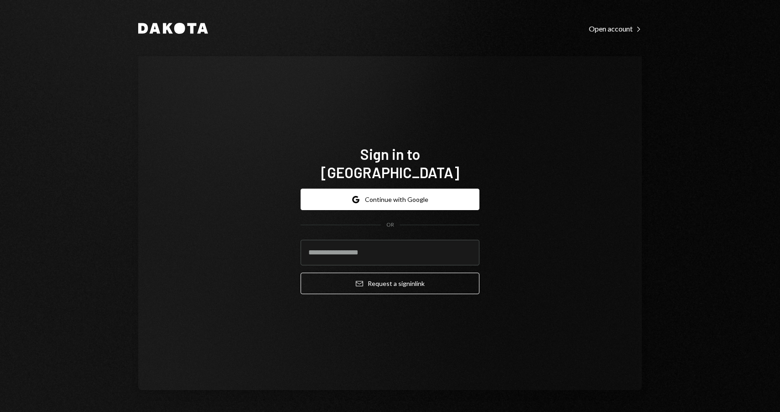 This screenshot has width=780, height=412. Describe the element at coordinates (616, 28) in the screenshot. I see `a: Open account` at that location.